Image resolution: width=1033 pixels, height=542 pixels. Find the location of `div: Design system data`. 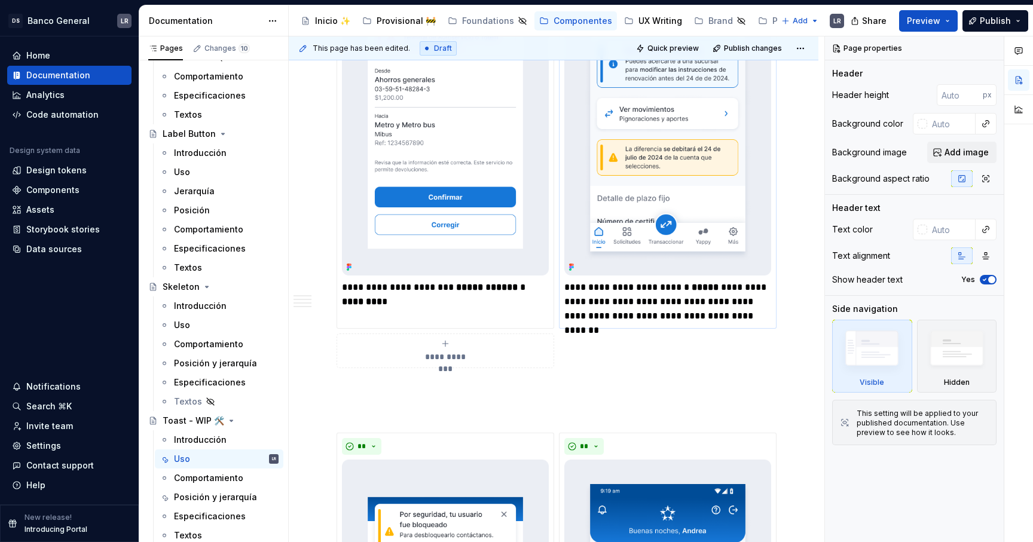

div: Design system data is located at coordinates (45, 151).